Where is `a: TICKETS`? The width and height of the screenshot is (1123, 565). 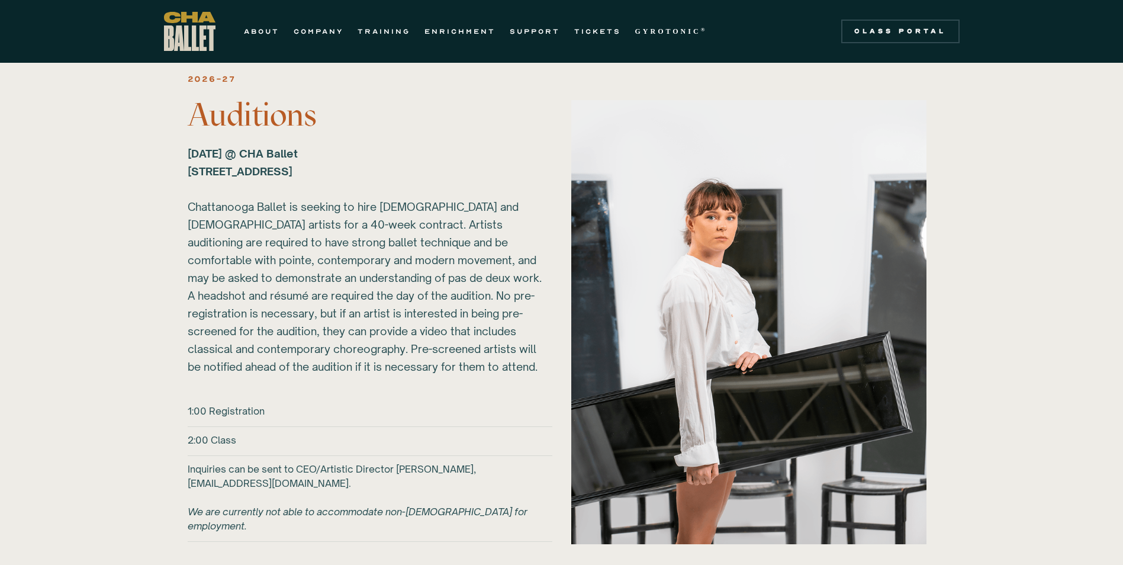 a: TICKETS is located at coordinates (597, 31).